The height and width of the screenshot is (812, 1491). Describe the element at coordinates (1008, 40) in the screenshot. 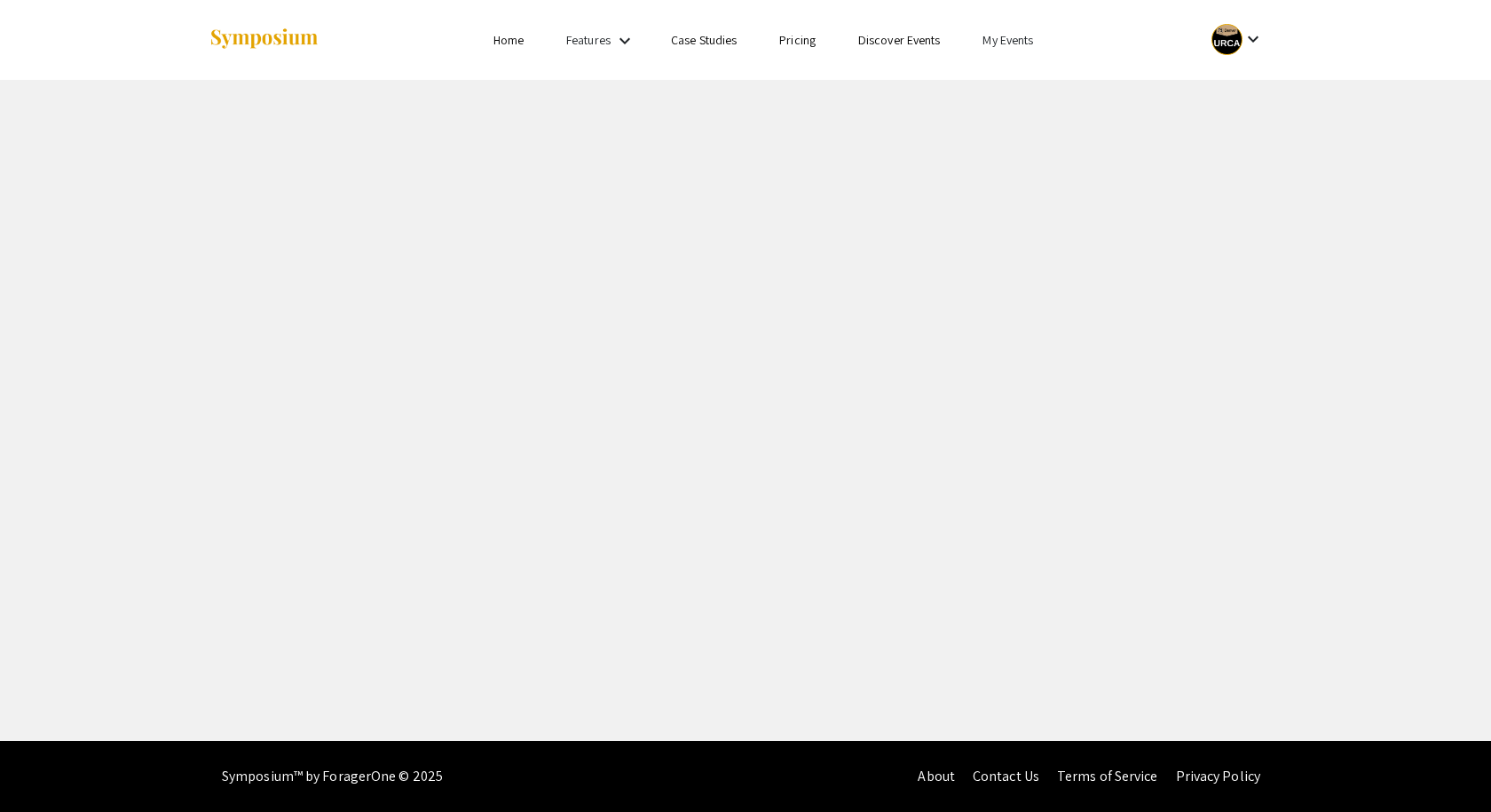

I see `a: My Events` at that location.